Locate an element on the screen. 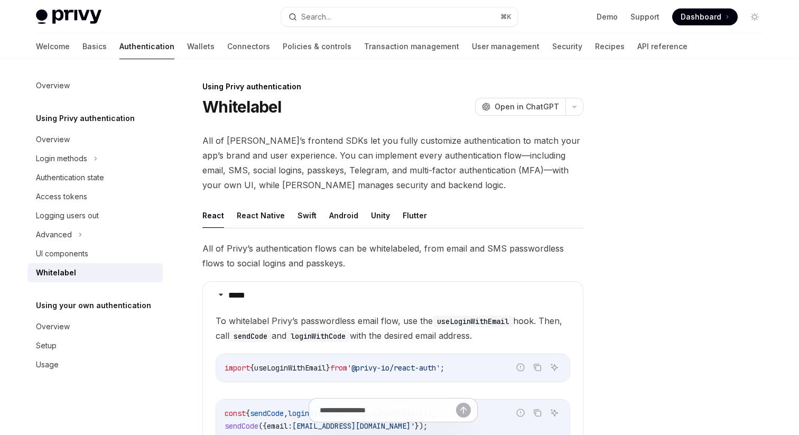 The width and height of the screenshot is (799, 435). span: import is located at coordinates (237, 368).